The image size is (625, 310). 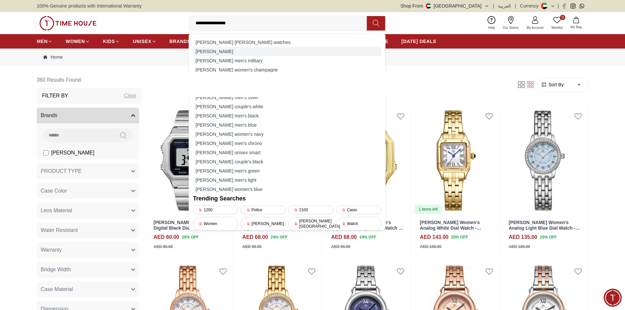 What do you see at coordinates (88, 230) in the screenshot?
I see `button: Water Resistant` at bounding box center [88, 230].